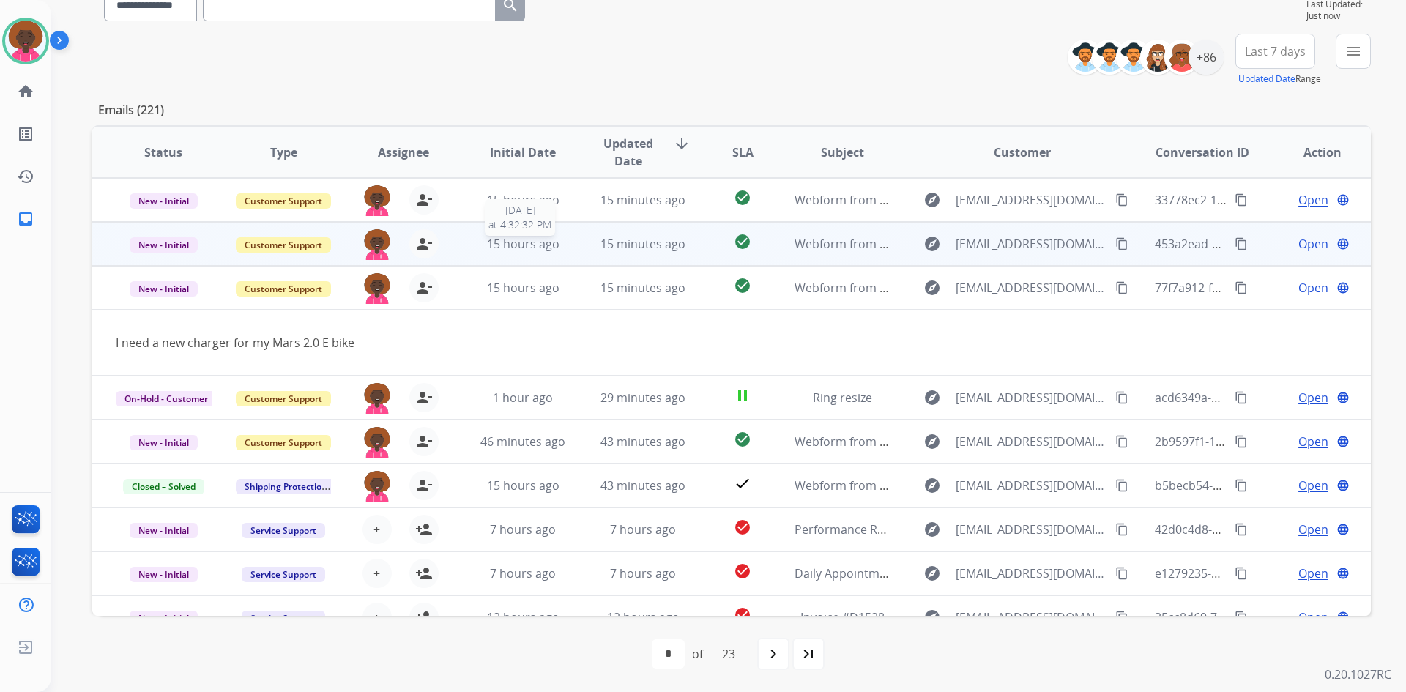 The width and height of the screenshot is (1406, 692). I want to click on div: +86, so click(1206, 57).